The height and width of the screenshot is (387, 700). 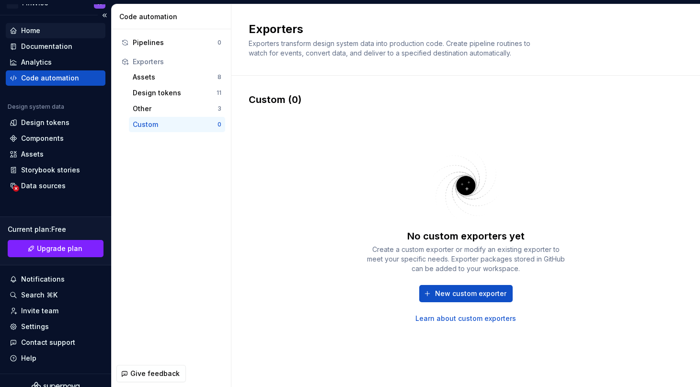 I want to click on div: Invite team, so click(x=40, y=311).